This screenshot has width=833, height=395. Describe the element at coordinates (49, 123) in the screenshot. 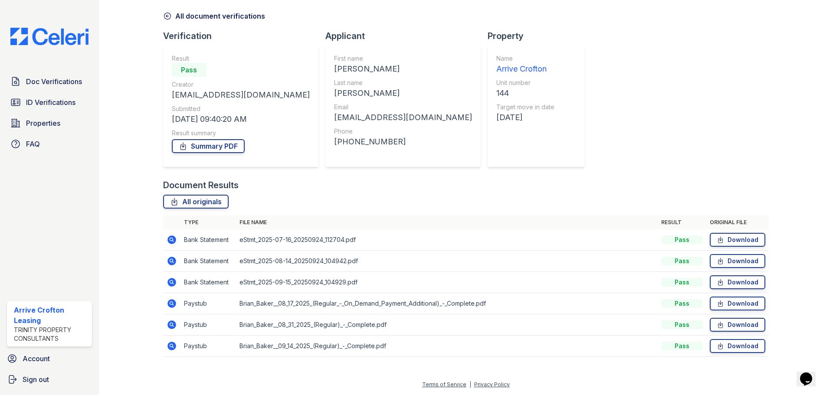

I see `a: Properties` at that location.